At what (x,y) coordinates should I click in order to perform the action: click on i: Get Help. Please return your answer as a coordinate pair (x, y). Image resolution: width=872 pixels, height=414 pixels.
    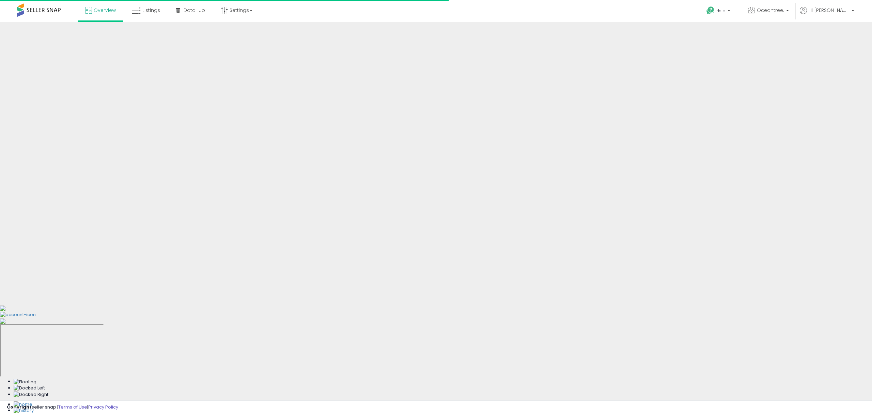
    Looking at the image, I should click on (710, 10).